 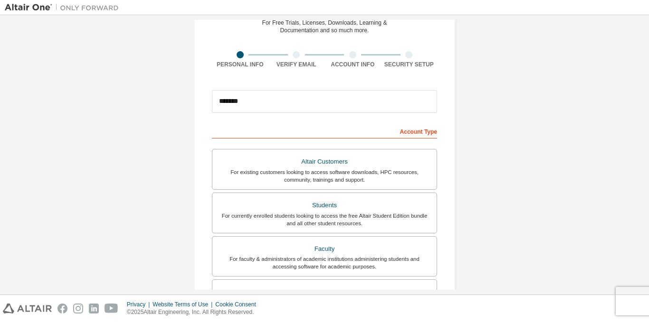 What do you see at coordinates (238, 305) in the screenshot?
I see `div: Cookie Consent` at bounding box center [238, 305].